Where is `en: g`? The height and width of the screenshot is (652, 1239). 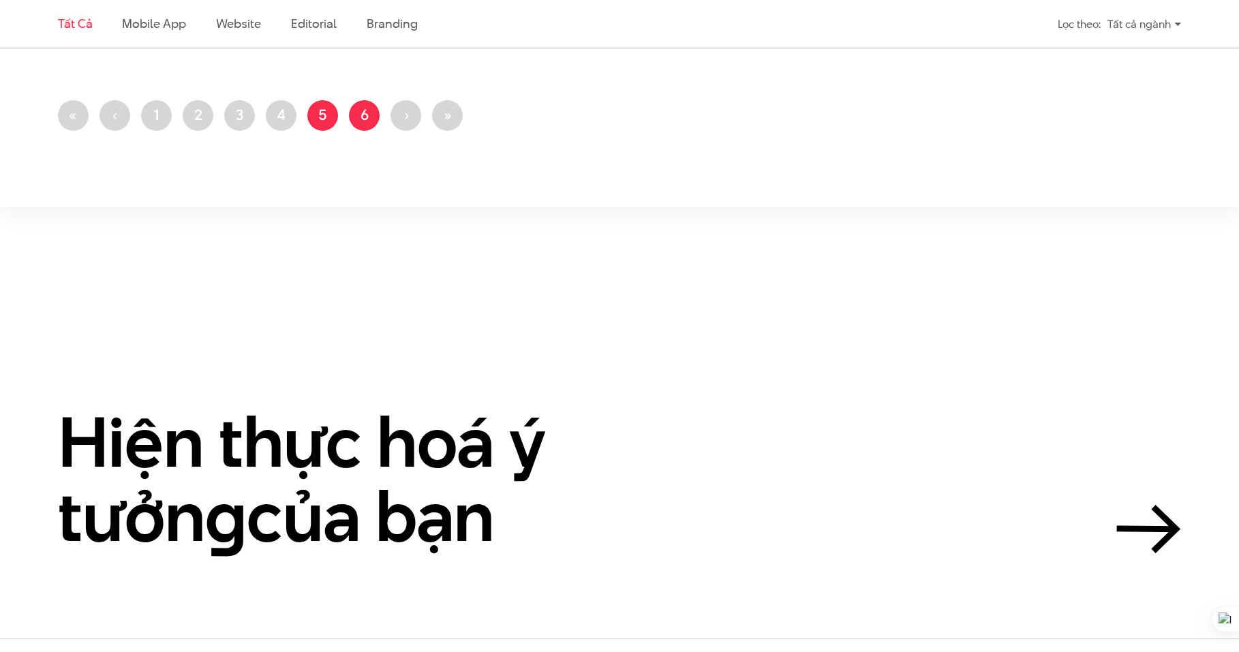 en: g is located at coordinates (226, 516).